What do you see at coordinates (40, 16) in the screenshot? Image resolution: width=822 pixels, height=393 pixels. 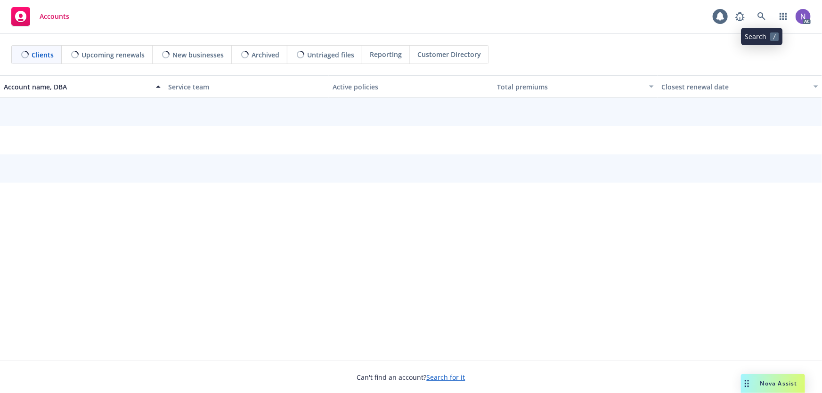 I see `a: Accounts` at bounding box center [40, 16].